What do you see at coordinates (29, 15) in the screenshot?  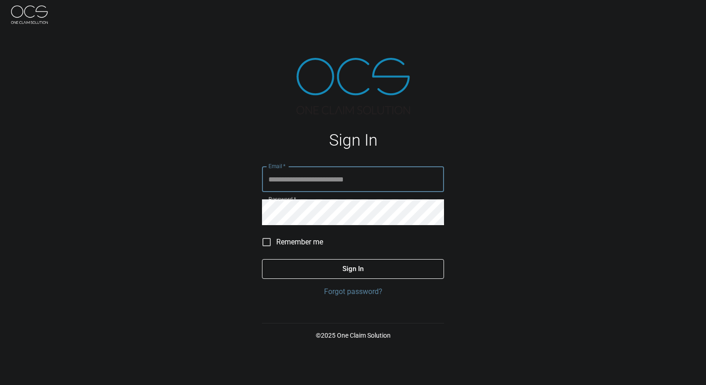 I see `img: ocs-logo-white-transparent.png` at bounding box center [29, 15].